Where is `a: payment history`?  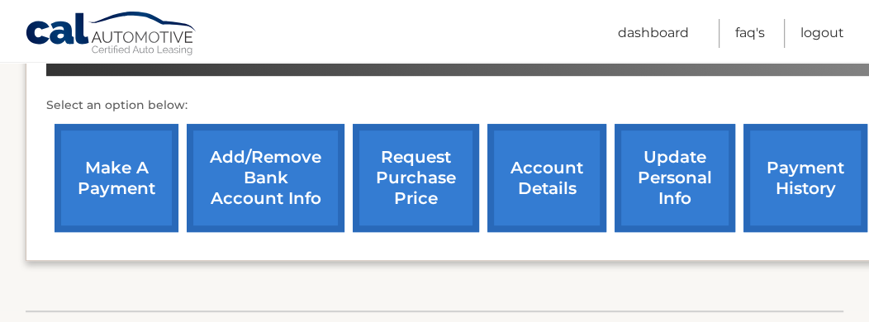
a: payment history is located at coordinates (806, 178).